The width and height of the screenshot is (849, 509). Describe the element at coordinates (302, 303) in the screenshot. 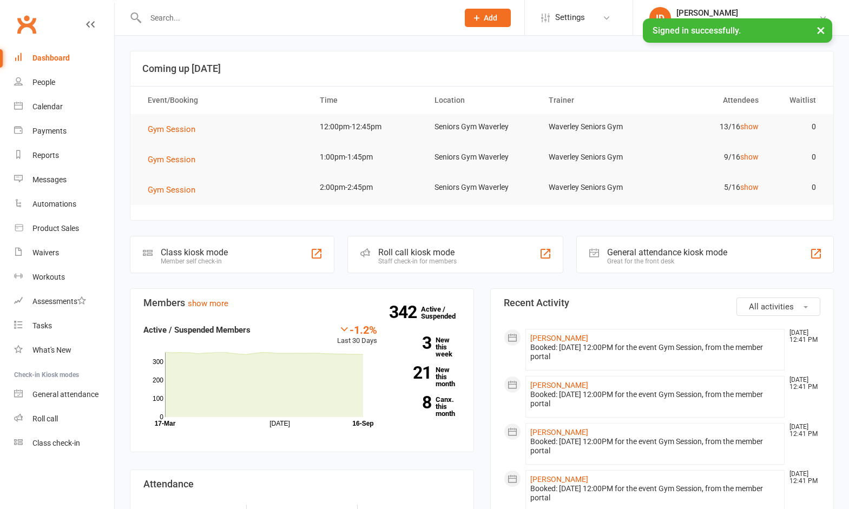

I see `h3: Members` at that location.